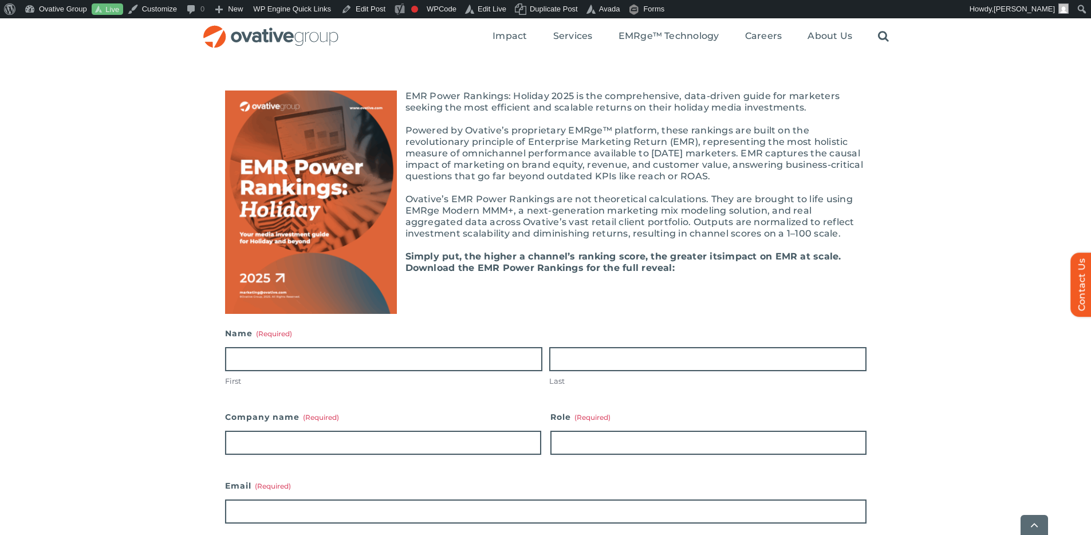 This screenshot has width=1091, height=535. I want to click on legend: Name, so click(258, 333).